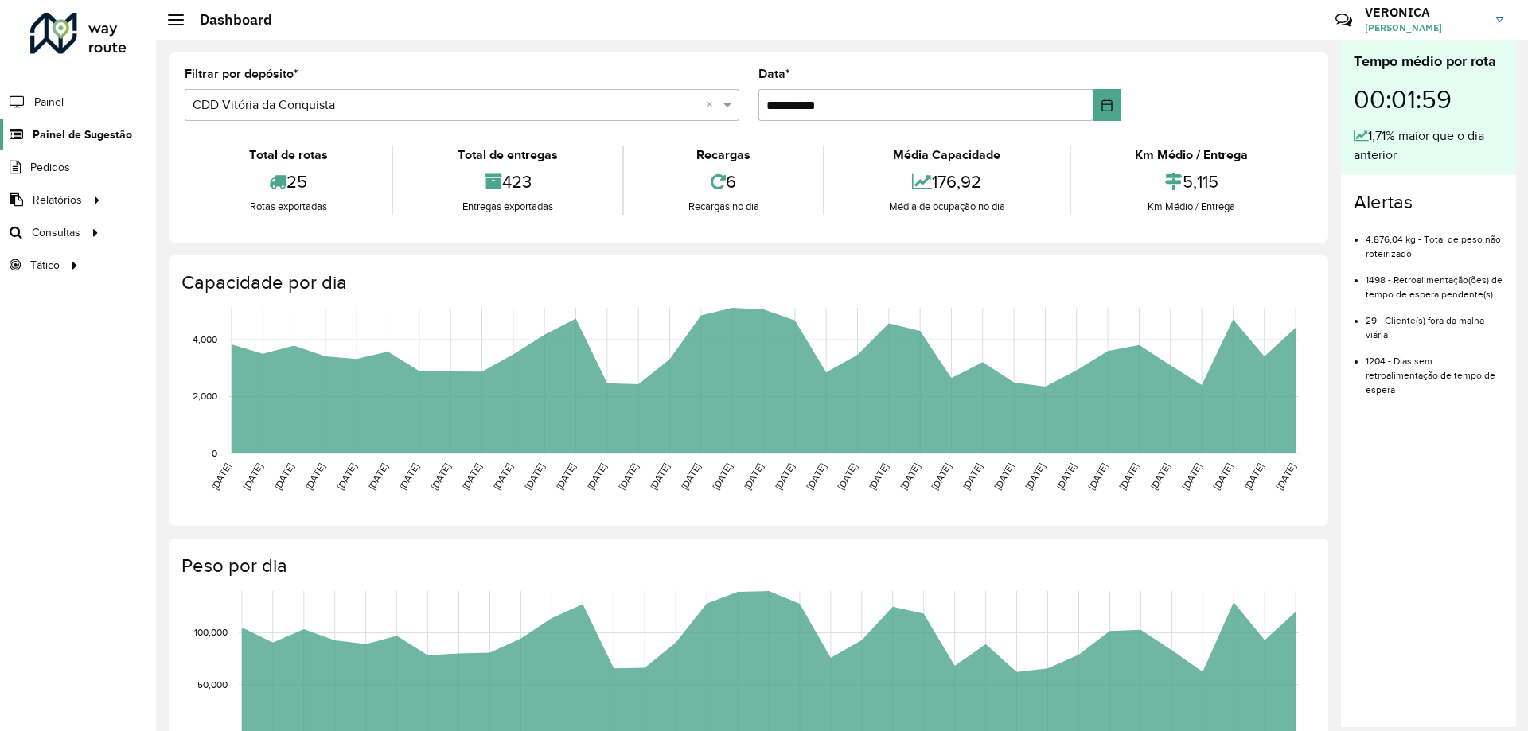 The width and height of the screenshot is (1528, 731). I want to click on div: 1,71% maior que o dia anterior, so click(1428, 146).